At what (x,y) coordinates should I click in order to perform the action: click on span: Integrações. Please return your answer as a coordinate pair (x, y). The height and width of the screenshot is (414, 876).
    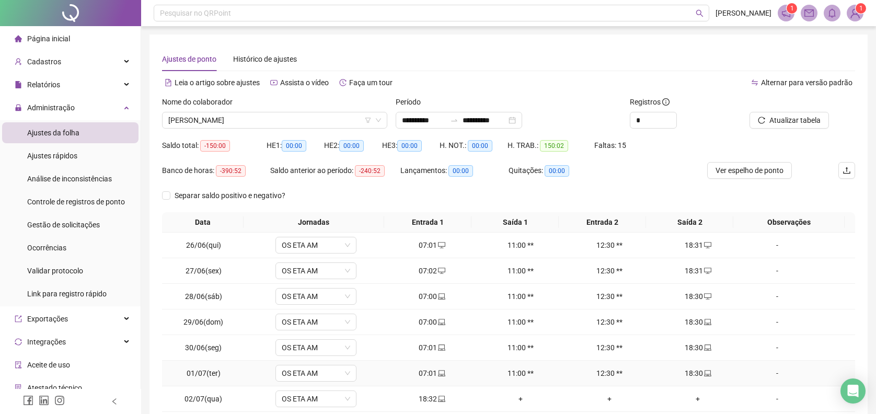
    Looking at the image, I should click on (47, 342).